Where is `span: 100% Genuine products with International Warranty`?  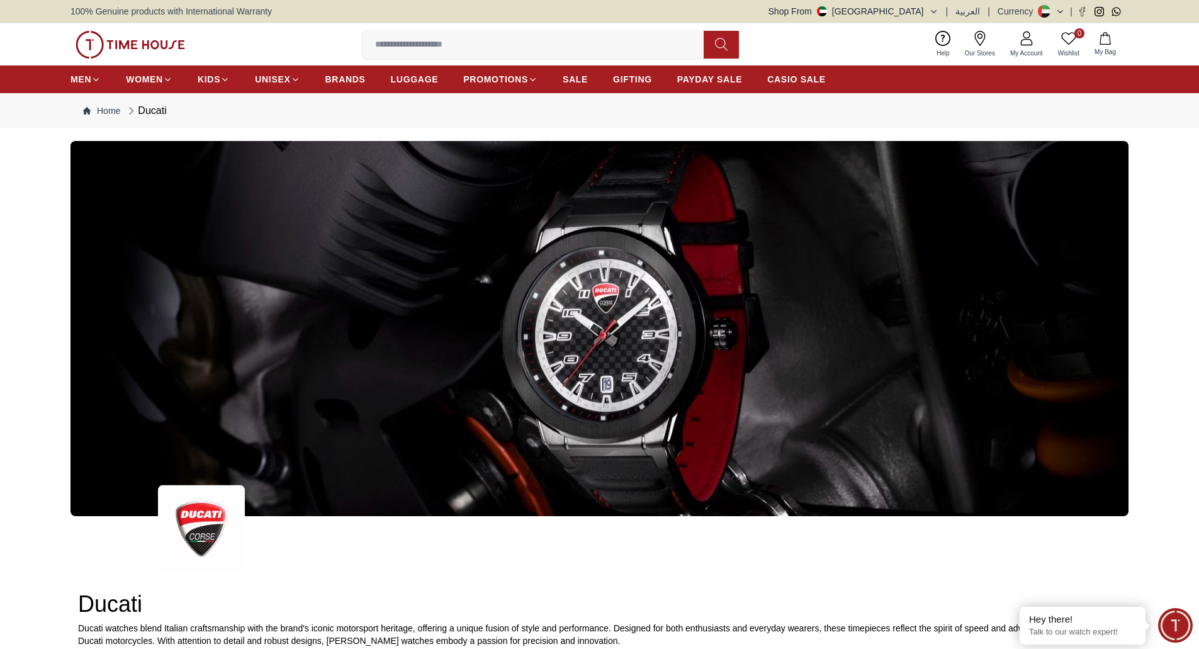
span: 100% Genuine products with International Warranty is located at coordinates (171, 11).